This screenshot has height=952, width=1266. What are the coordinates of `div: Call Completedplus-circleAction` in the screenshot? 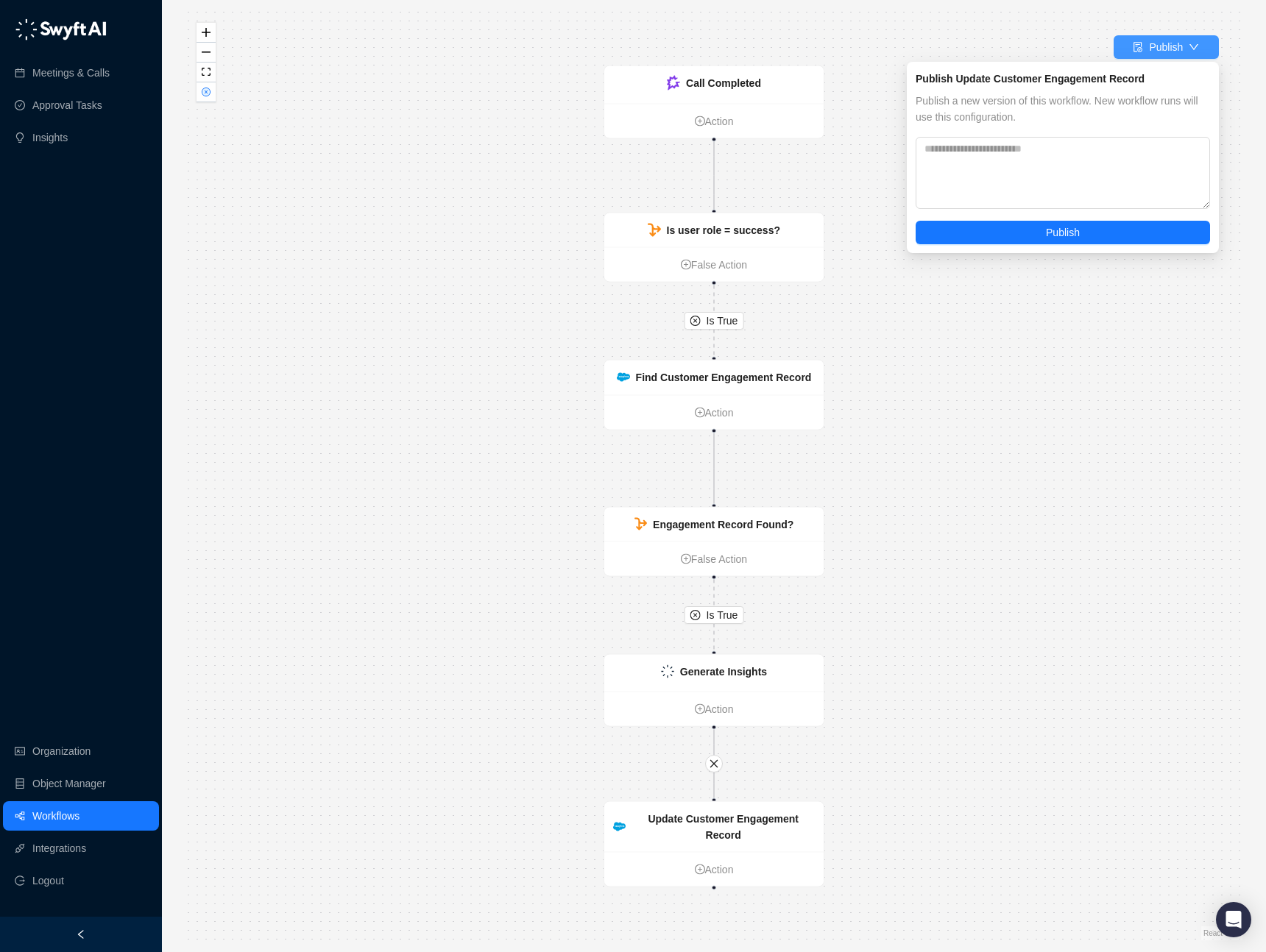 It's located at (713, 102).